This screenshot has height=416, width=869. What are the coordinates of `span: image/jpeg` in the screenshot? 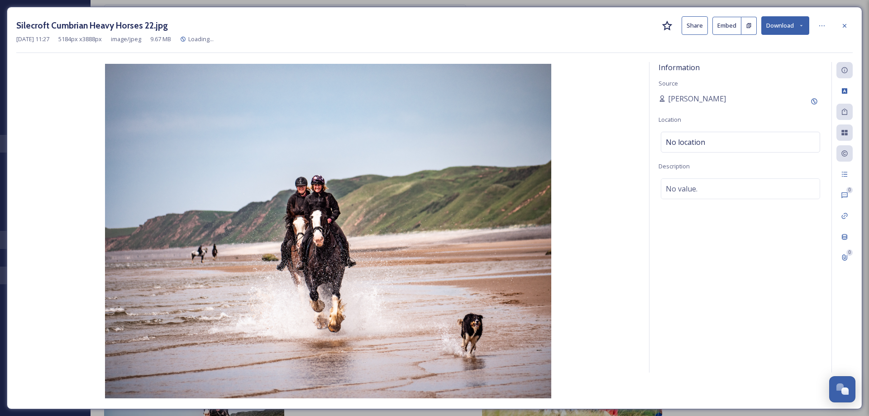 It's located at (126, 39).